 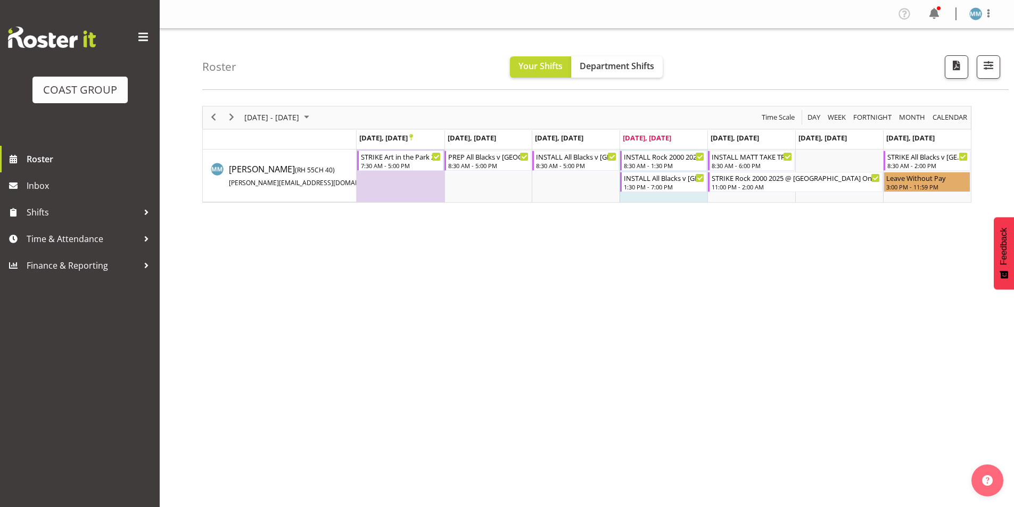 I want to click on div: 3:00 PM - 11:59 PM, so click(x=927, y=187).